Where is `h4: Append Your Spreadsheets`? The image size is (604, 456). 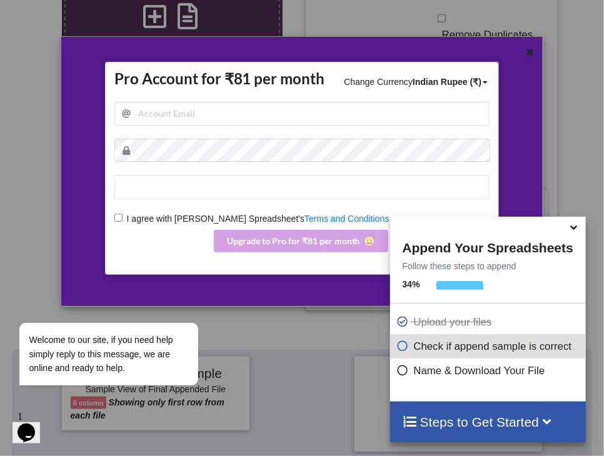 h4: Append Your Spreadsheets is located at coordinates (488, 246).